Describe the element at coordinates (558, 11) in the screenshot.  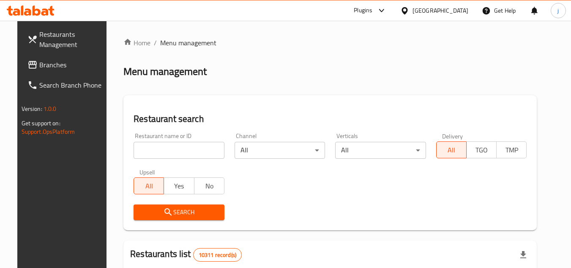
I see `span: j` at that location.